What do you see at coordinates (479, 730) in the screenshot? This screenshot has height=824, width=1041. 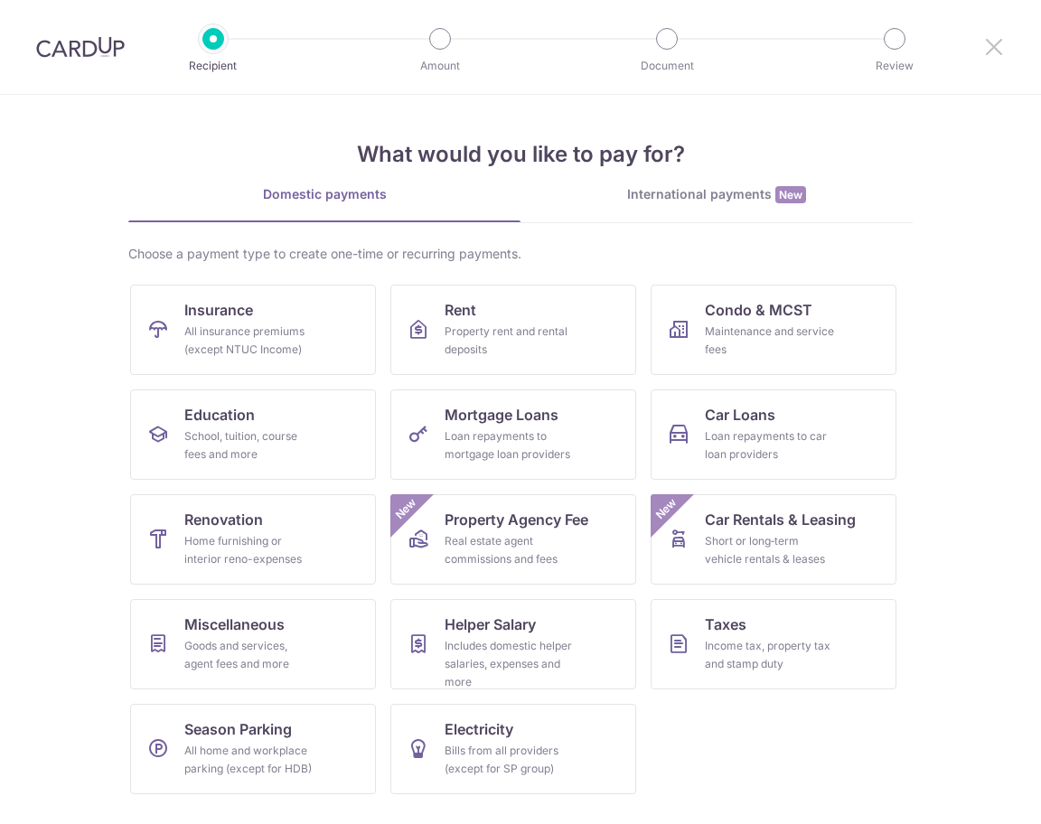 I see `span: Electricity` at bounding box center [479, 730].